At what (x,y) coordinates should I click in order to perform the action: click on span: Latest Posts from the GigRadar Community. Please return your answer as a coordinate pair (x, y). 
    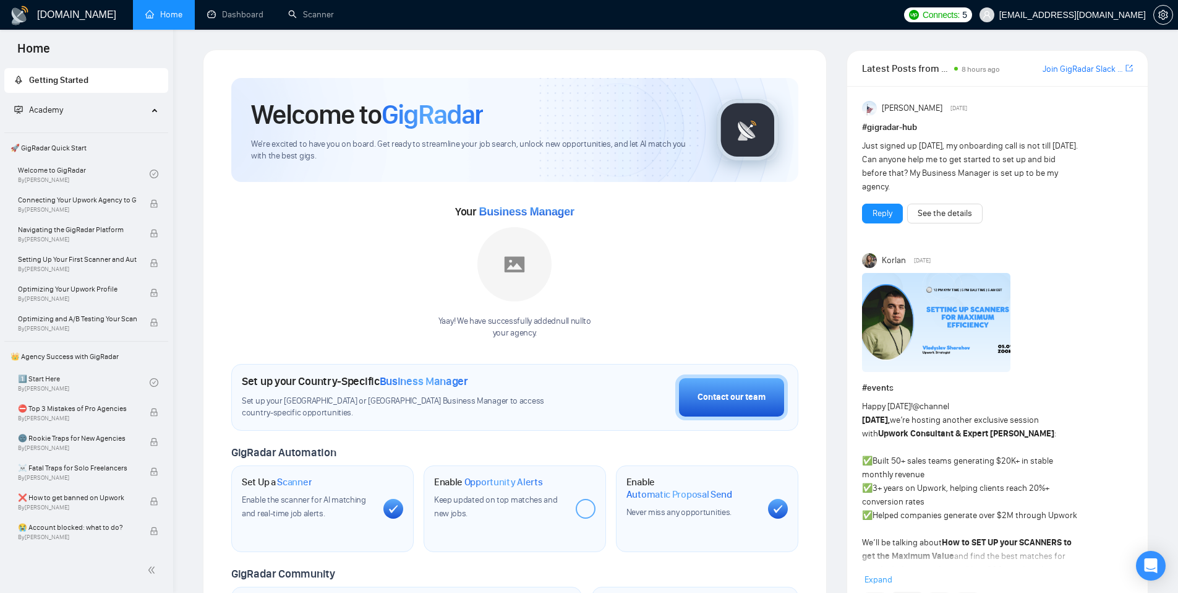
    Looking at the image, I should click on (906, 68).